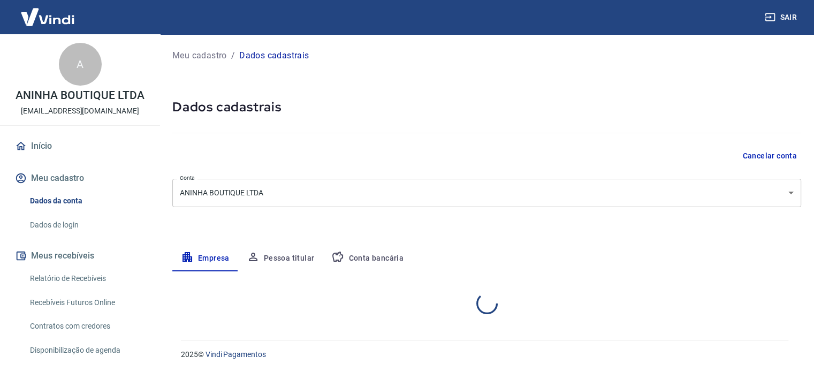 This screenshot has width=814, height=372. What do you see at coordinates (367, 258) in the screenshot?
I see `button: Conta bancária` at bounding box center [367, 258].